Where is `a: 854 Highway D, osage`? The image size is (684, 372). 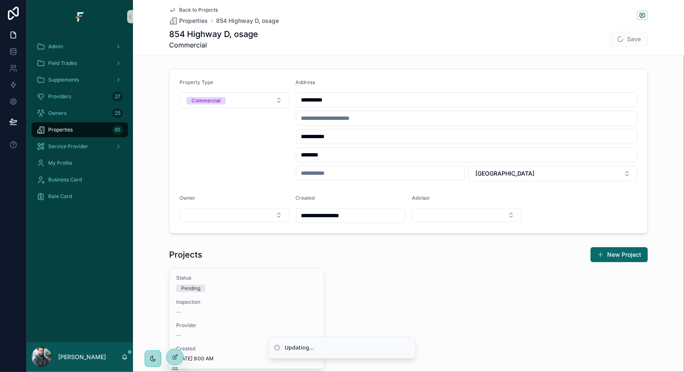 a: 854 Highway D, osage is located at coordinates (247, 21).